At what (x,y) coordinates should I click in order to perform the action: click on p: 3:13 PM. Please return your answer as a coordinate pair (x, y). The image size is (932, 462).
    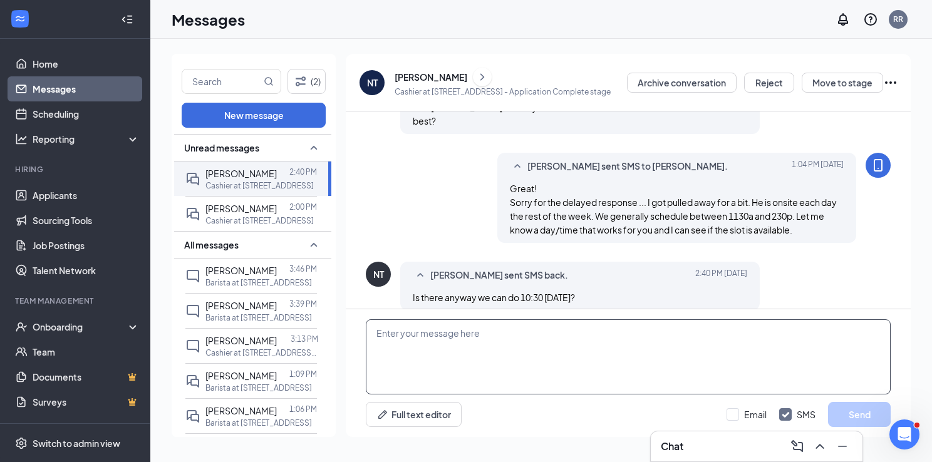
    Looking at the image, I should click on (304, 339).